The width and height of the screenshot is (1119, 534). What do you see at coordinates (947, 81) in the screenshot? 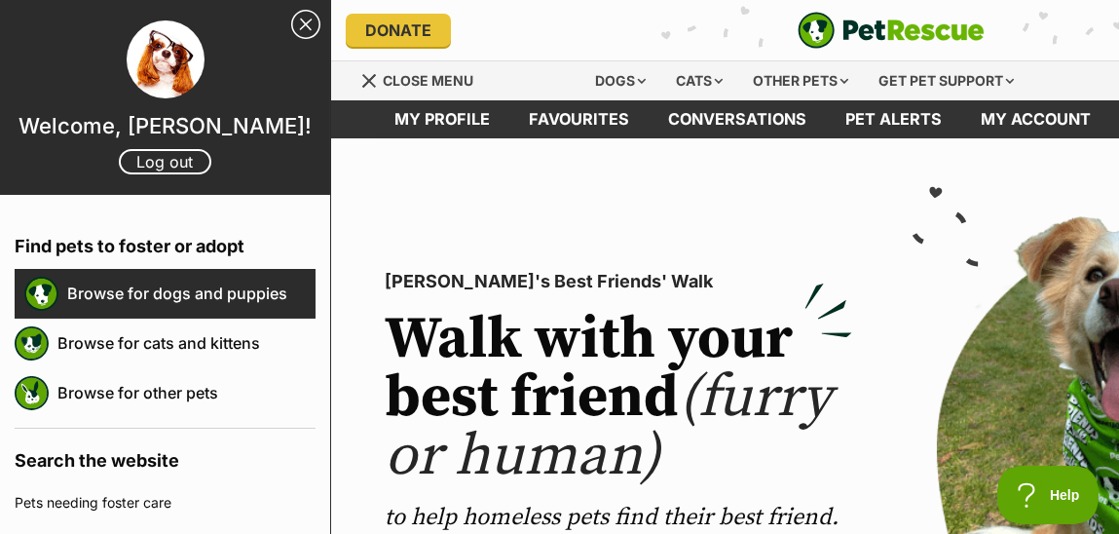
I see `div: Get pet support` at bounding box center [947, 81].